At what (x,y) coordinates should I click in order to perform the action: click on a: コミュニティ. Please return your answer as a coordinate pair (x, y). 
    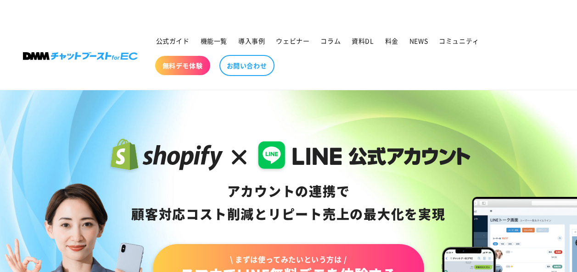
    Looking at the image, I should click on (459, 41).